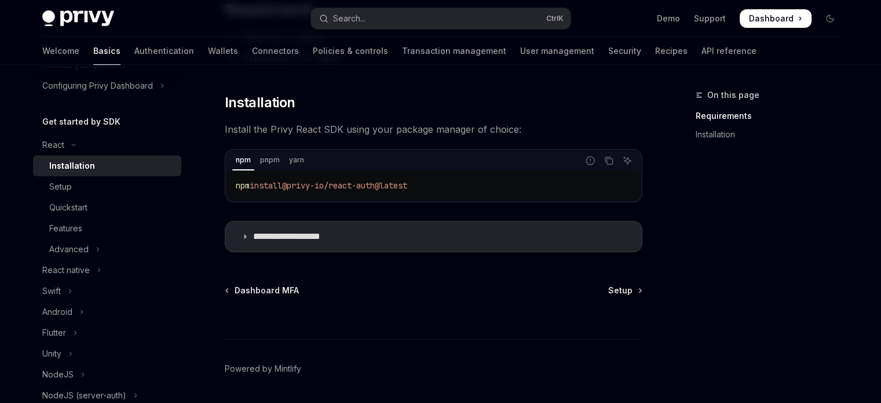 The height and width of the screenshot is (403, 881). What do you see at coordinates (72, 166) in the screenshot?
I see `div: Installation` at bounding box center [72, 166].